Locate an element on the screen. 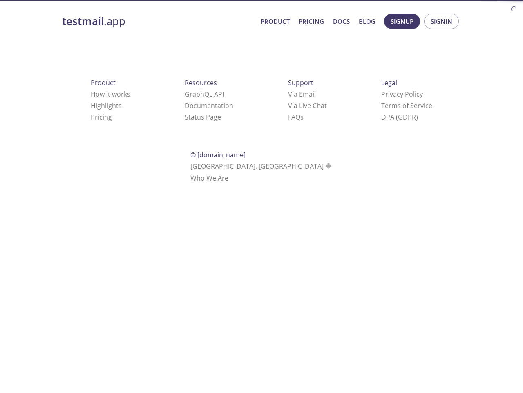 This screenshot has width=523, height=393. strong: testmail is located at coordinates (83, 21).